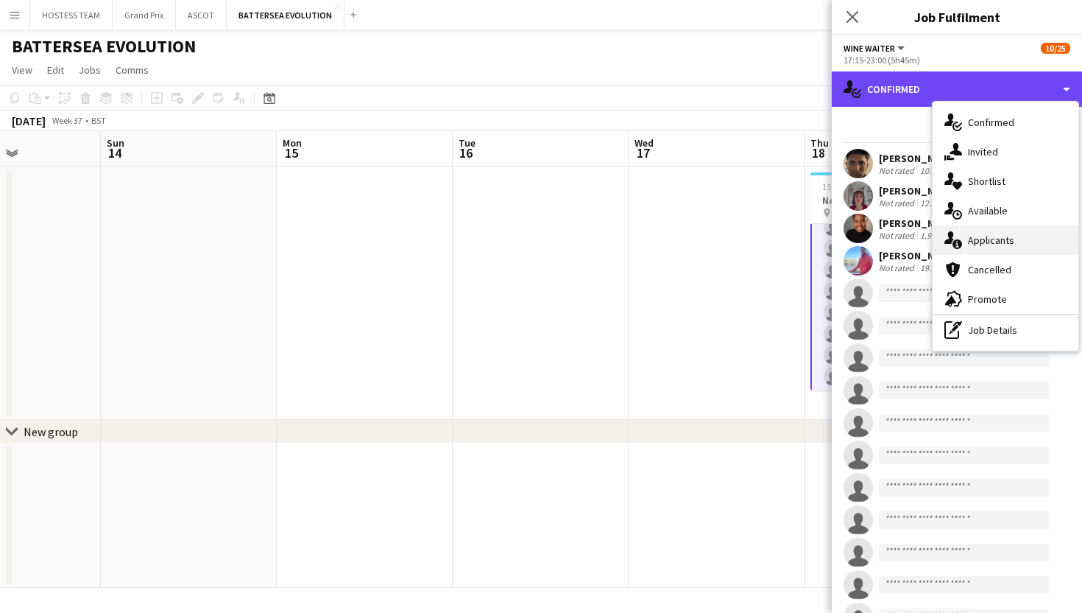  What do you see at coordinates (55, 70) in the screenshot?
I see `span: Edit` at bounding box center [55, 70].